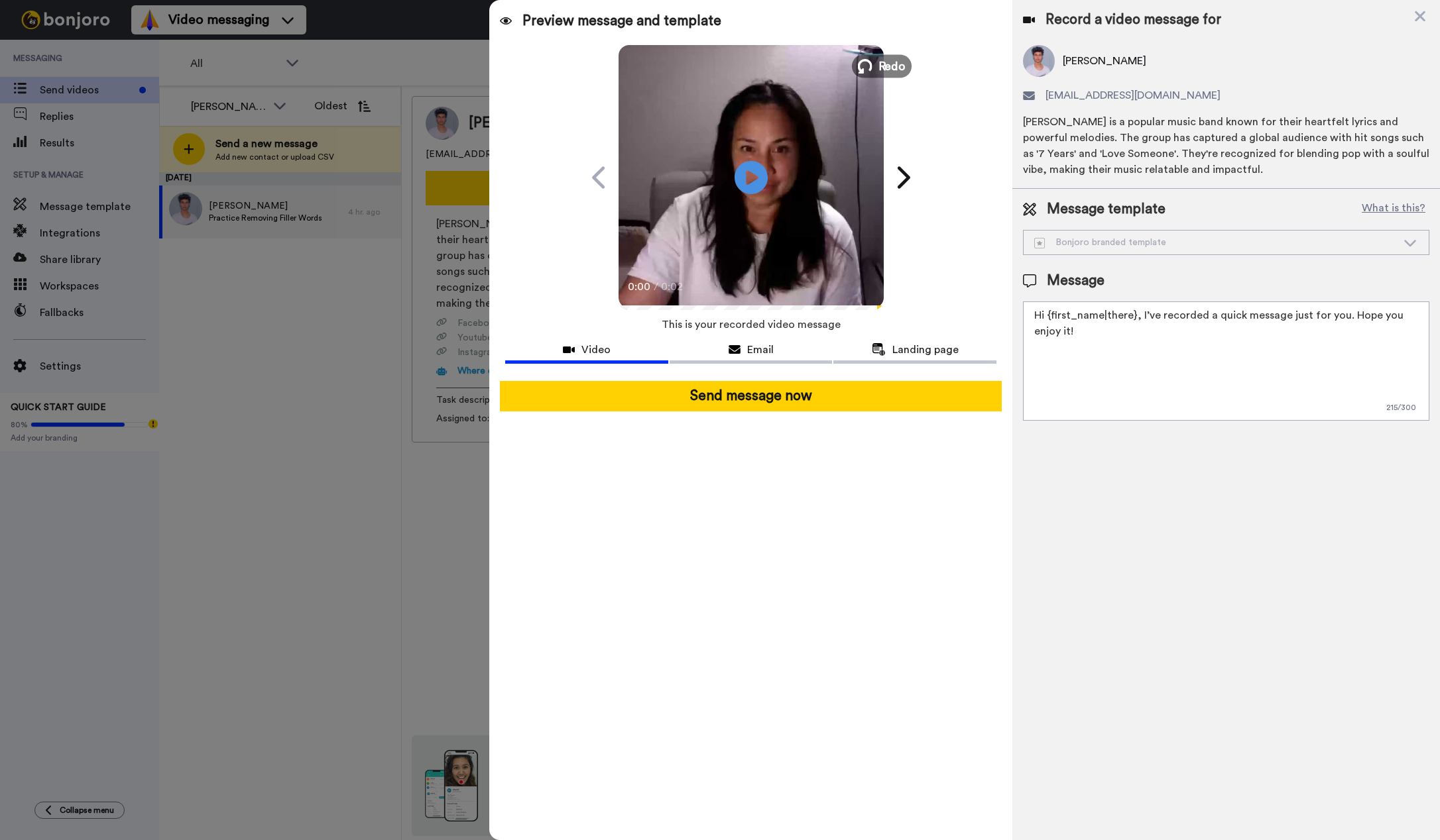 The height and width of the screenshot is (840, 1440). I want to click on button: Send message now, so click(751, 397).